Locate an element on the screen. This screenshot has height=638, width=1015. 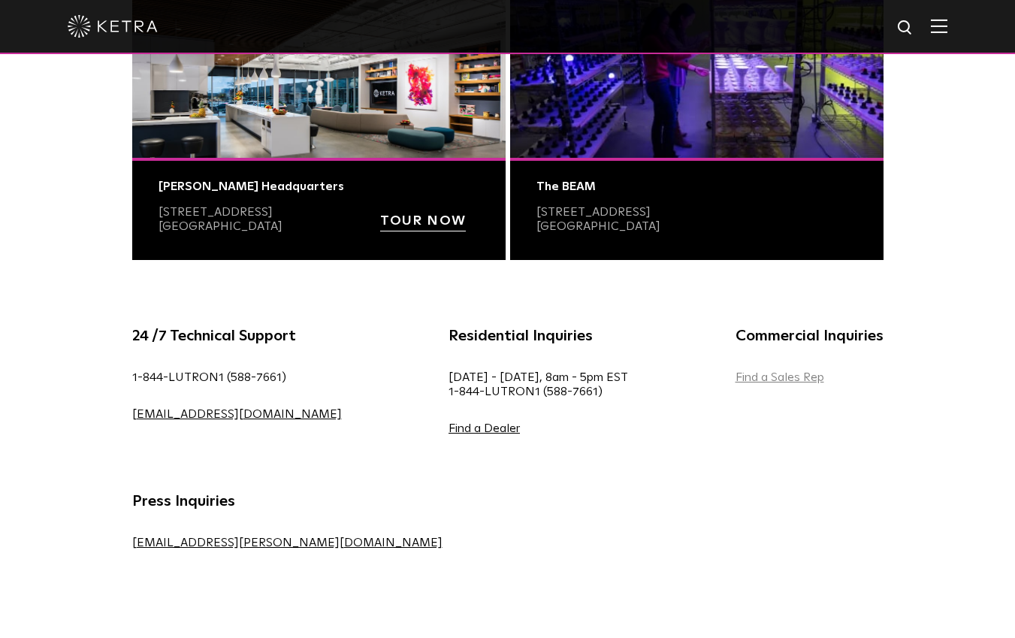
img: ketra-logo-2019-white is located at coordinates (113, 26).